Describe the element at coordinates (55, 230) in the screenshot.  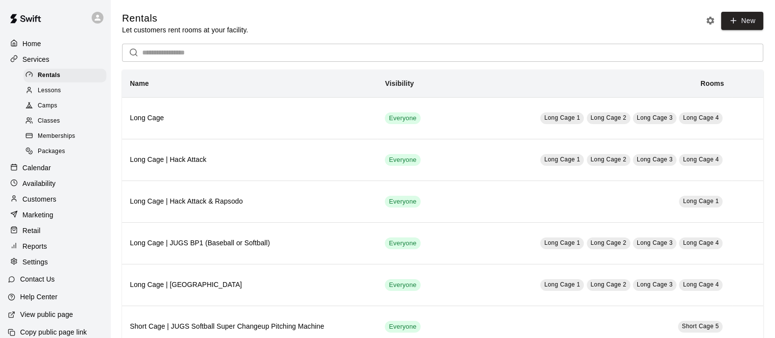
I see `a: Retail` at that location.